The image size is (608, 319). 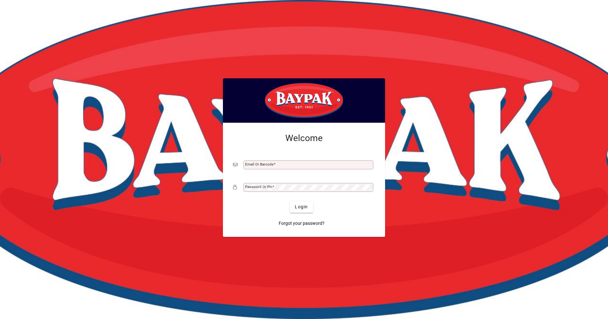 I want to click on span: Login, so click(x=301, y=206).